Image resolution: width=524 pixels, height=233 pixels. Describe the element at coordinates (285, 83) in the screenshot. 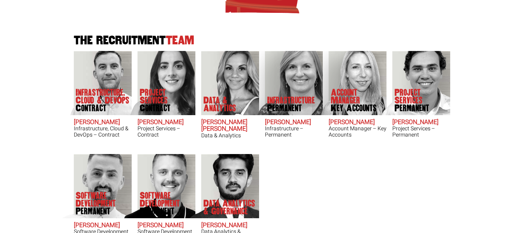

I see `img: Amanda Evans's Our Infrastructure Permanent` at that location.